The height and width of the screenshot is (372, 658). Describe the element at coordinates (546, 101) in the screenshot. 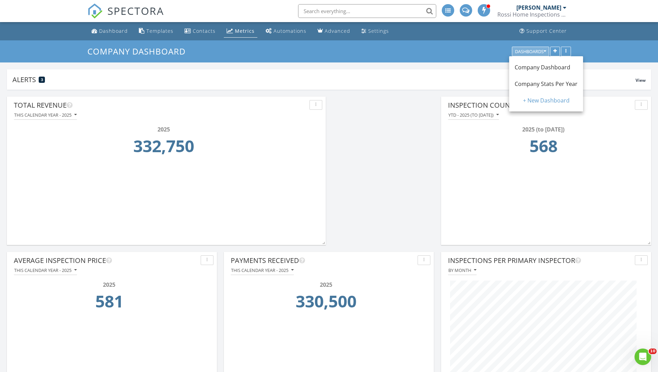

I see `div: + New Dashboard` at that location.